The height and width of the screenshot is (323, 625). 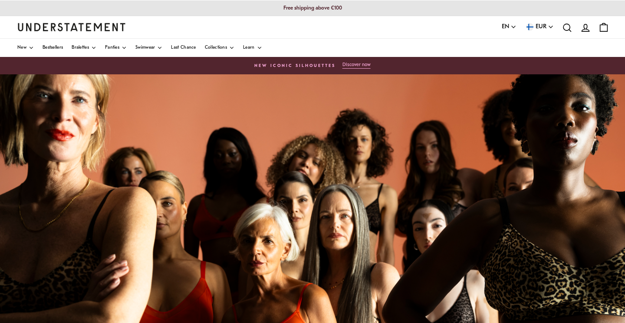 What do you see at coordinates (216, 48) in the screenshot?
I see `span: Collections` at bounding box center [216, 48].